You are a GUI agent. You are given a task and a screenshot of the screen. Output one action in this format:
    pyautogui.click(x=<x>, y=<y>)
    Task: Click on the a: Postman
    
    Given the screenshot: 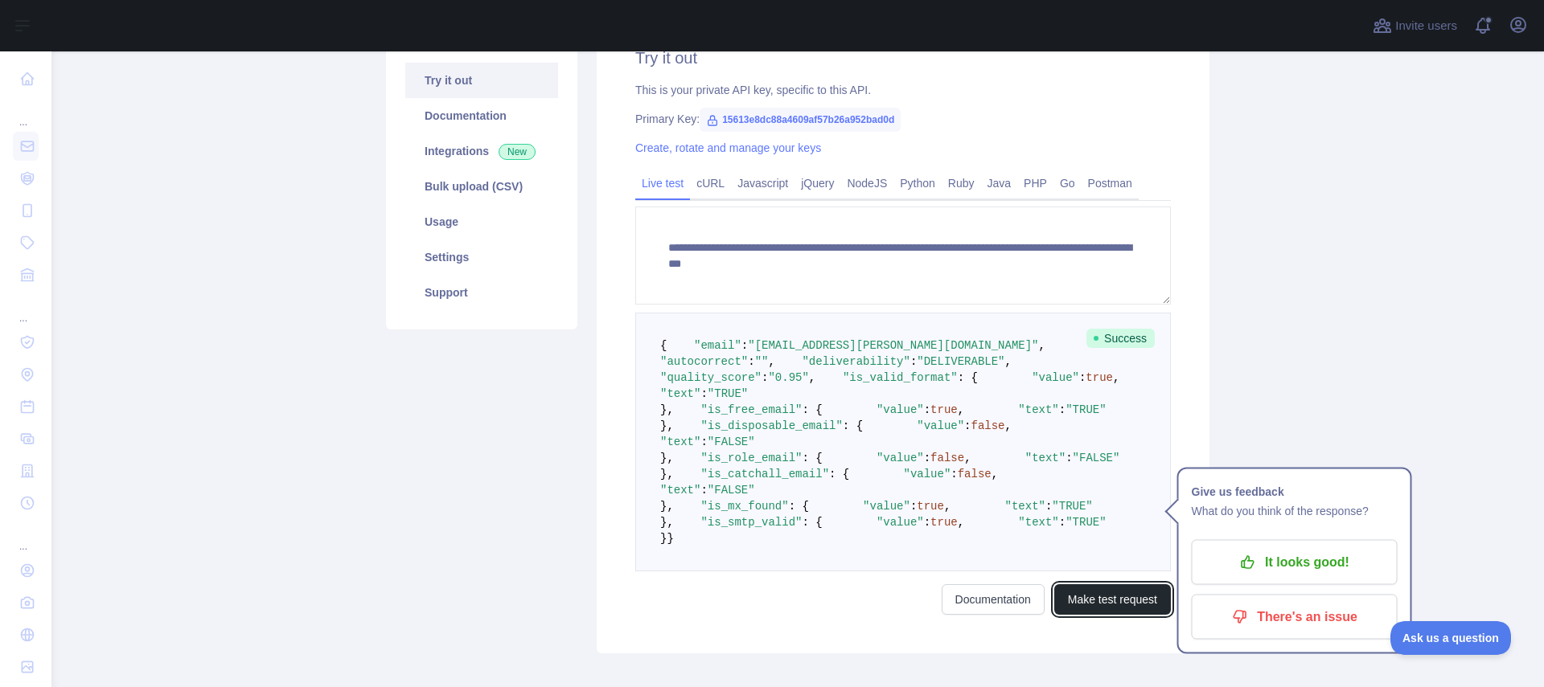 What is the action you would take?
    pyautogui.click(x=1110, y=183)
    